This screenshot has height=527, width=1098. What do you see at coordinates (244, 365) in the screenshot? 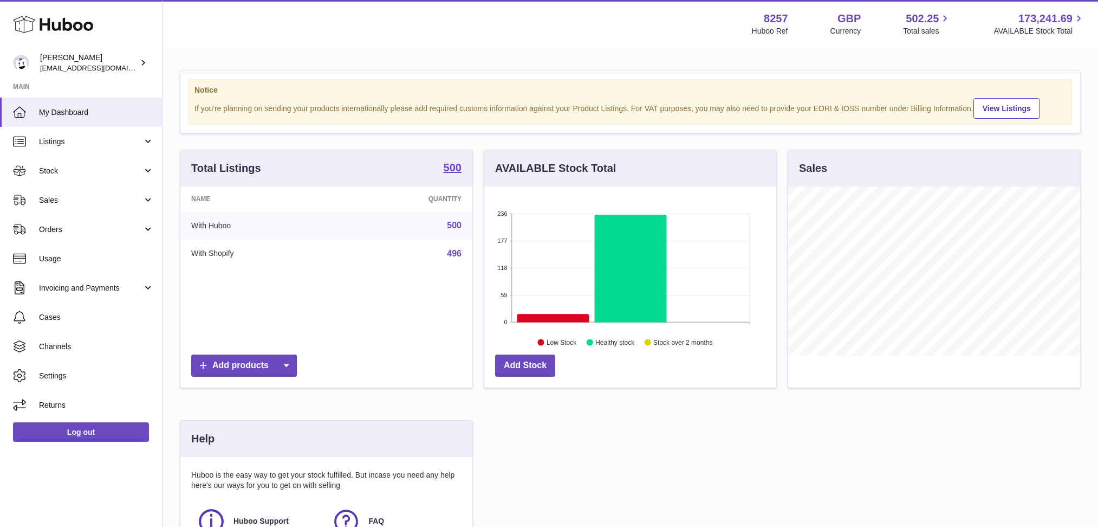
I see `a: Add products` at bounding box center [244, 365].